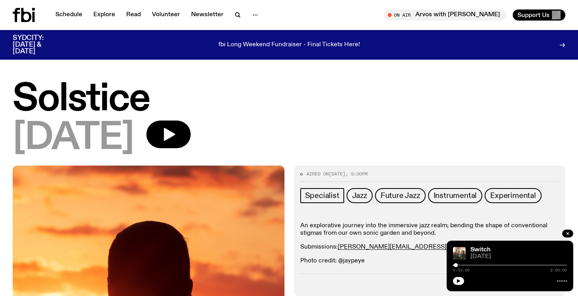 This screenshot has width=578, height=296. Describe the element at coordinates (533, 15) in the screenshot. I see `span: Support Us` at that location.